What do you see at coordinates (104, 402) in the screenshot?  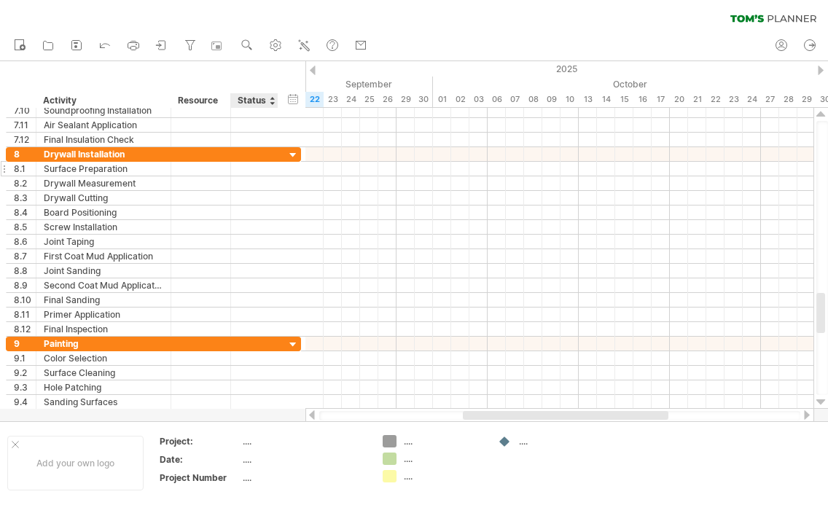 I see `div: Sanding Surfaces` at bounding box center [104, 402].